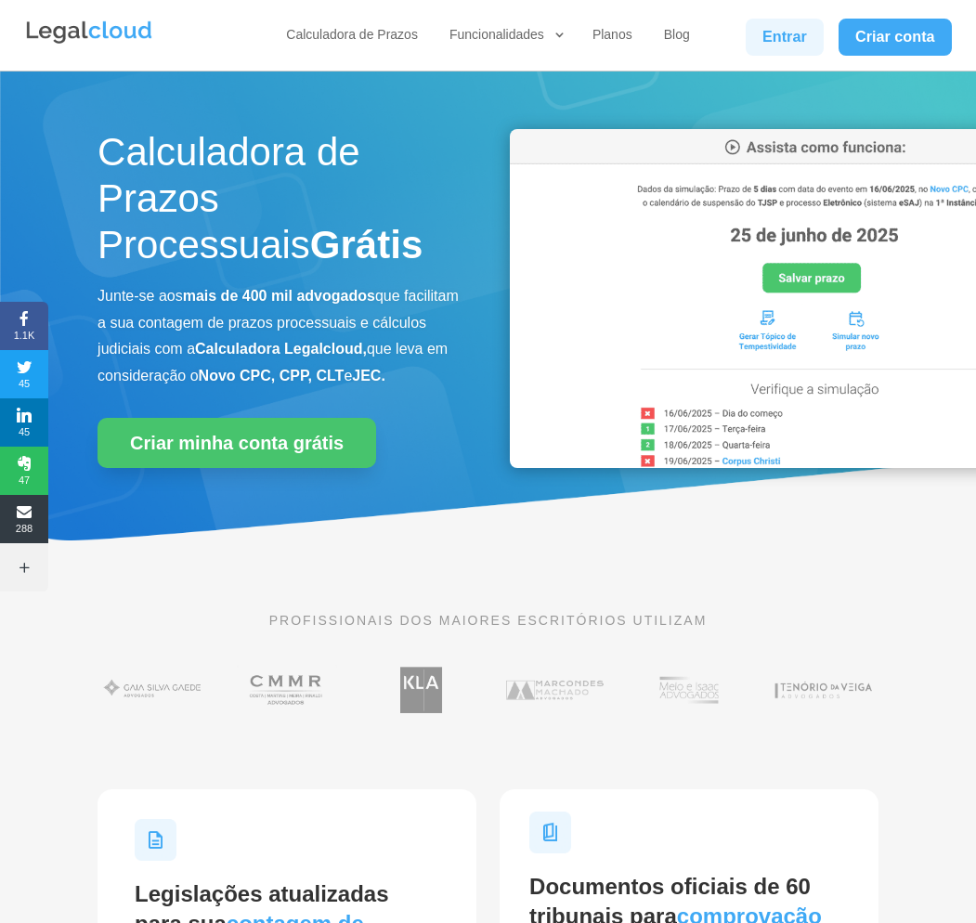 The height and width of the screenshot is (923, 976). I want to click on b: Novo CPC, CPP, CLT, so click(271, 375).